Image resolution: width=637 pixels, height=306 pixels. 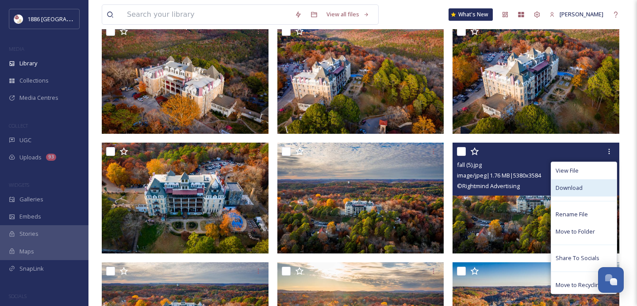 What do you see at coordinates (567, 171) in the screenshot?
I see `span: View File` at bounding box center [567, 171].